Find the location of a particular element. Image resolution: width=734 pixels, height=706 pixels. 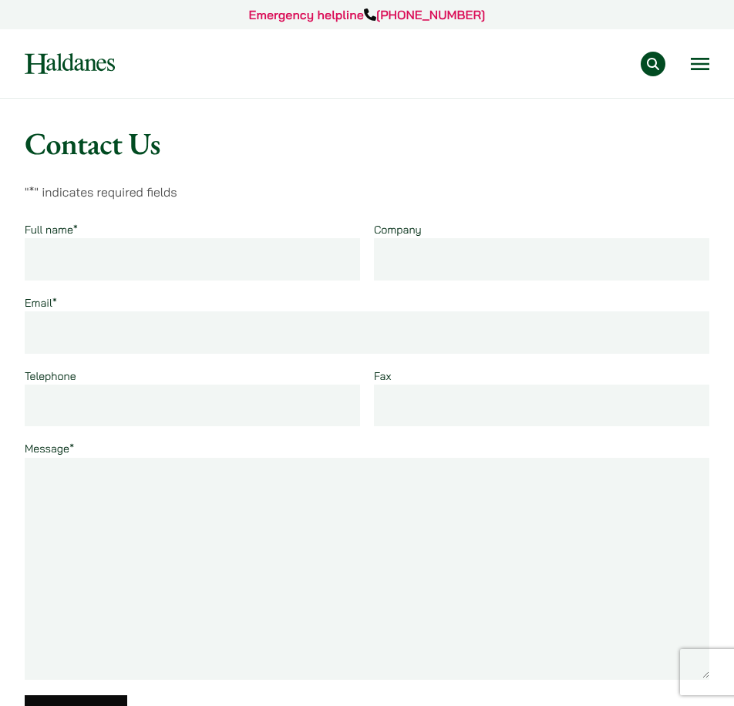

h1: Contact Us is located at coordinates (367, 143).